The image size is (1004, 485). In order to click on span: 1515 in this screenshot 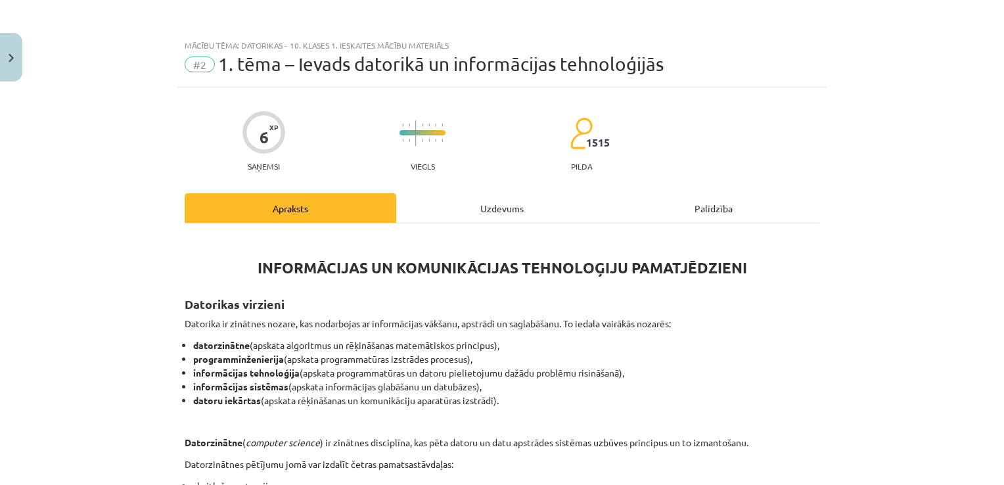, I will do `click(598, 143)`.